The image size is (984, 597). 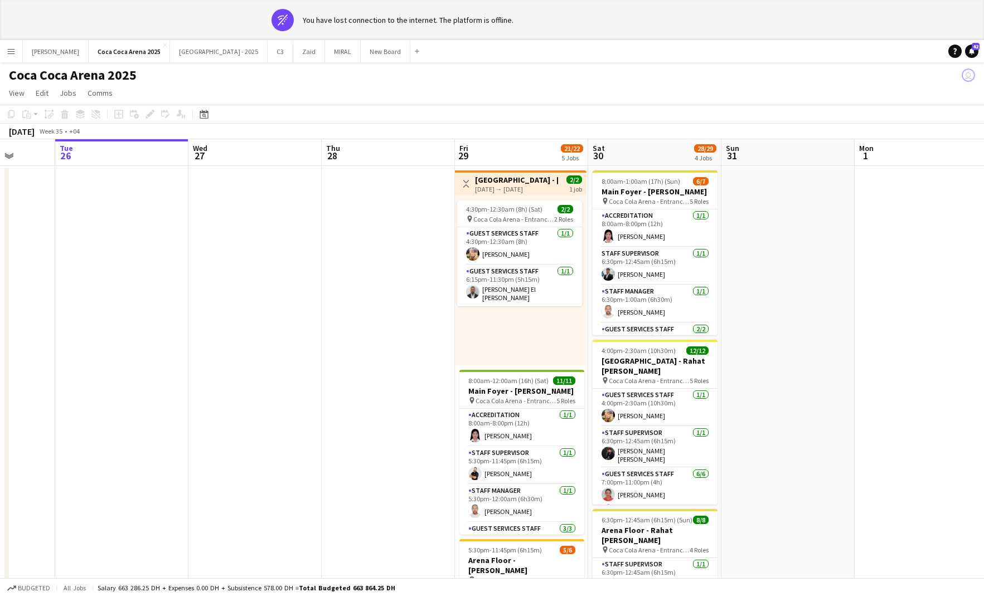 What do you see at coordinates (732, 148) in the screenshot?
I see `span: Sun` at bounding box center [732, 148].